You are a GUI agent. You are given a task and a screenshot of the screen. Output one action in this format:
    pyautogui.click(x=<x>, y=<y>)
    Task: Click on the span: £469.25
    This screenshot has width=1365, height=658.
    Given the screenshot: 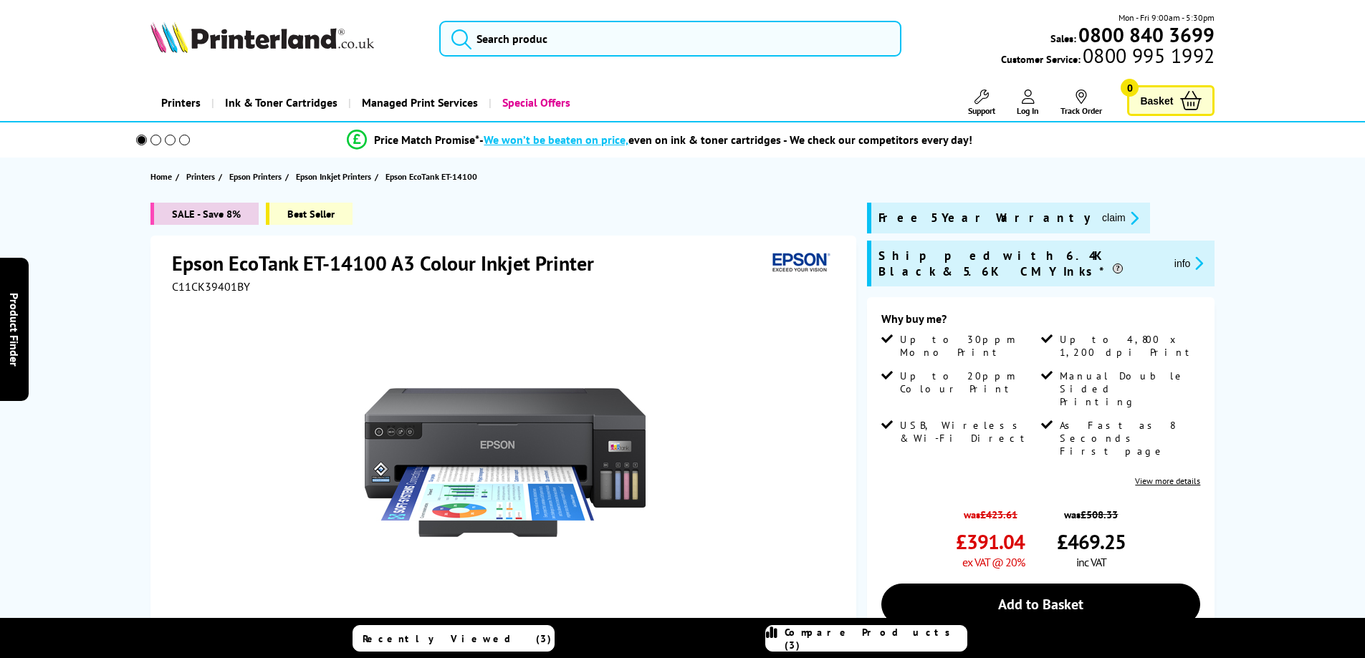 What is the action you would take?
    pyautogui.click(x=1091, y=542)
    